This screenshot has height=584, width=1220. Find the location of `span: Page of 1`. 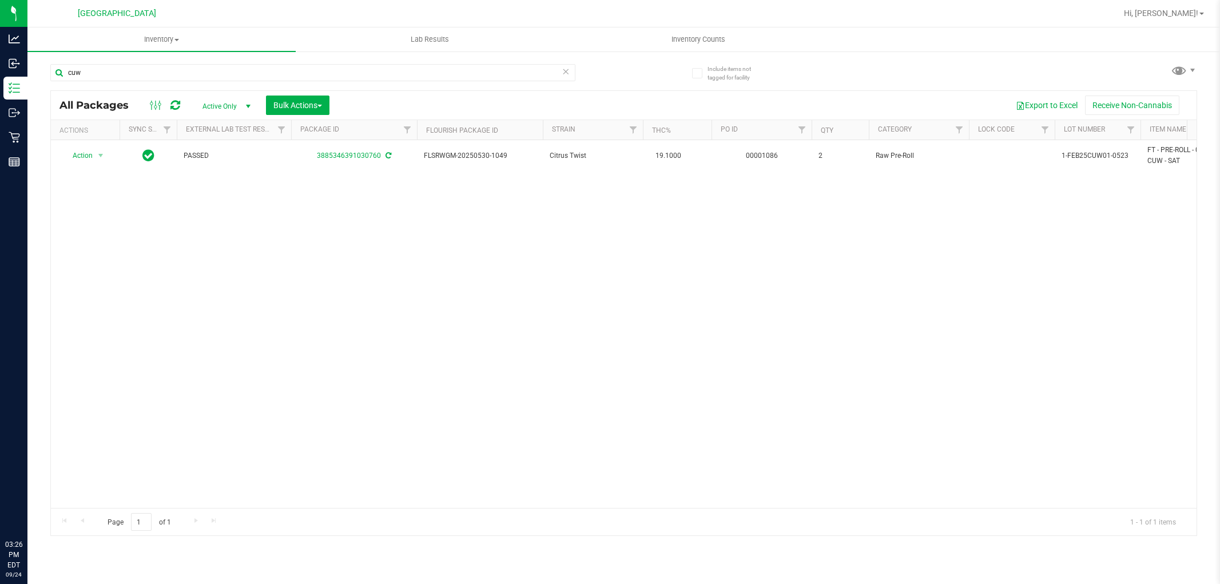

span: Page of 1 is located at coordinates (139, 522).